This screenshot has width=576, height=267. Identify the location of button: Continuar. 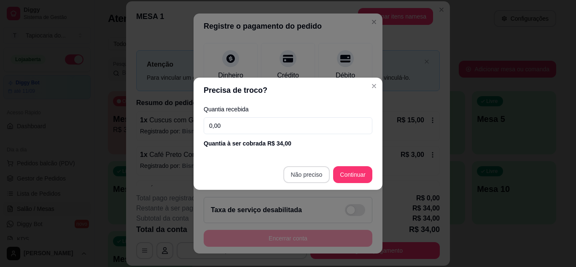
(353, 175).